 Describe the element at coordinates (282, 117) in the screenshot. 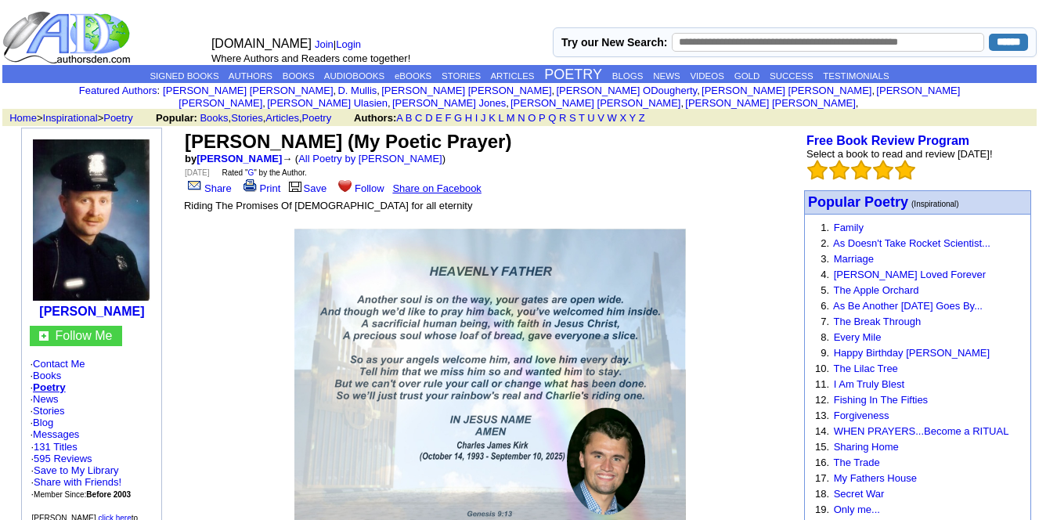

I see `a: Articles` at that location.